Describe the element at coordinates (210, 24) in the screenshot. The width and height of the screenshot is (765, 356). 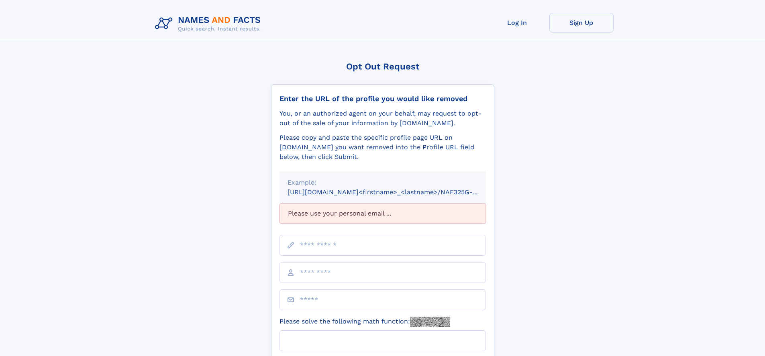
I see `img: Logo Names and Facts` at that location.